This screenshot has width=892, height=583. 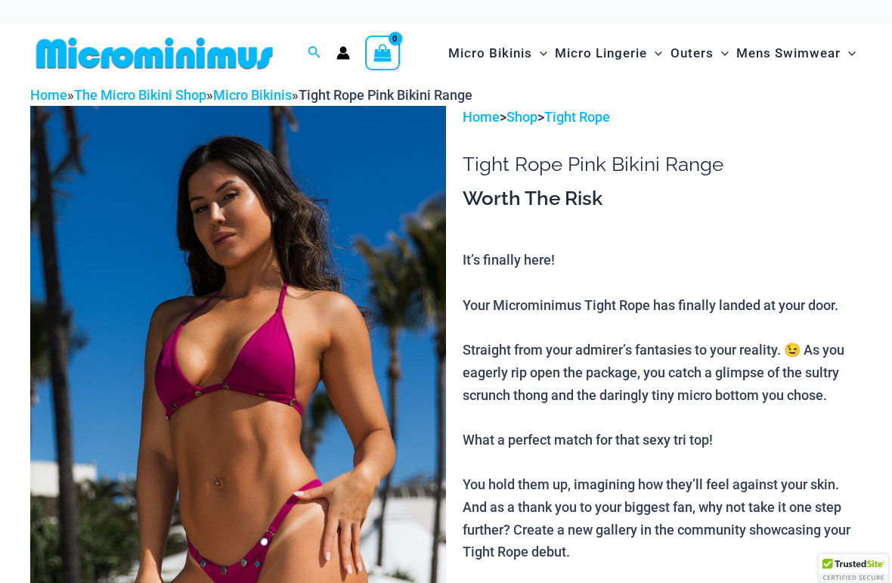 What do you see at coordinates (343, 53) in the screenshot?
I see `a: Account icon link` at bounding box center [343, 53].